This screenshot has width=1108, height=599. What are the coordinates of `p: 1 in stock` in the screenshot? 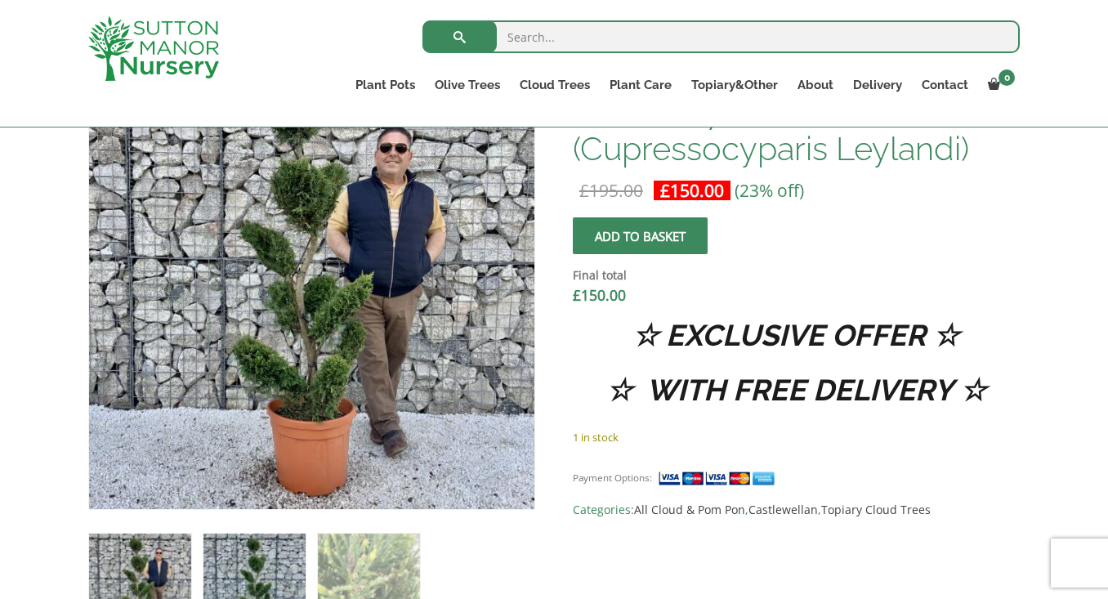 It's located at (796, 437).